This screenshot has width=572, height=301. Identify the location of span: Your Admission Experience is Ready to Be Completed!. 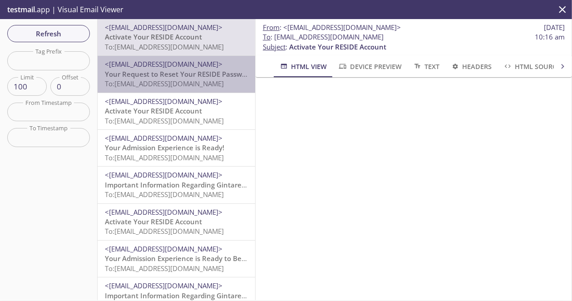
(193, 258).